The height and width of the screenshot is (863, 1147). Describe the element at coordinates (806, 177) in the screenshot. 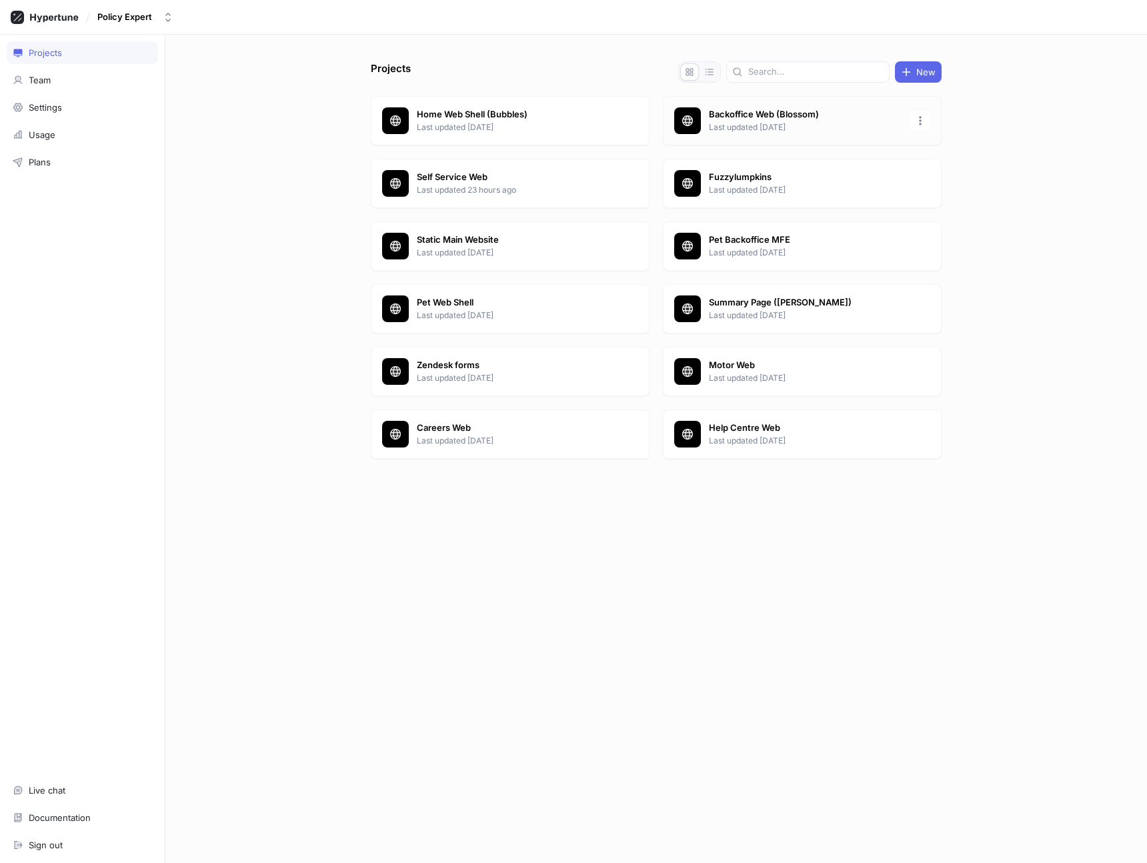

I see `p: Fuzzylumpkins` at that location.